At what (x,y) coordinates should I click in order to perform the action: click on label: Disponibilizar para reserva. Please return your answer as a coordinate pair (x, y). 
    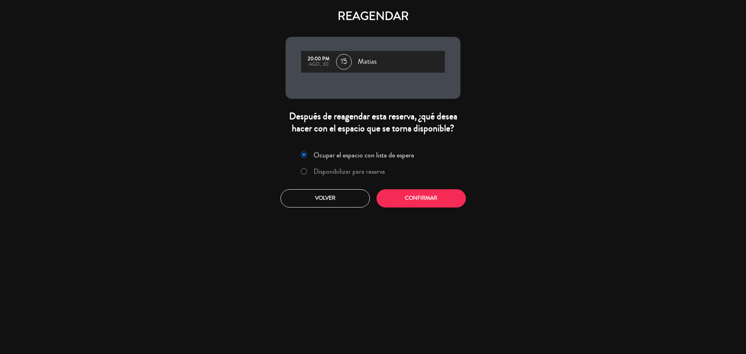
    Looking at the image, I should click on (349, 171).